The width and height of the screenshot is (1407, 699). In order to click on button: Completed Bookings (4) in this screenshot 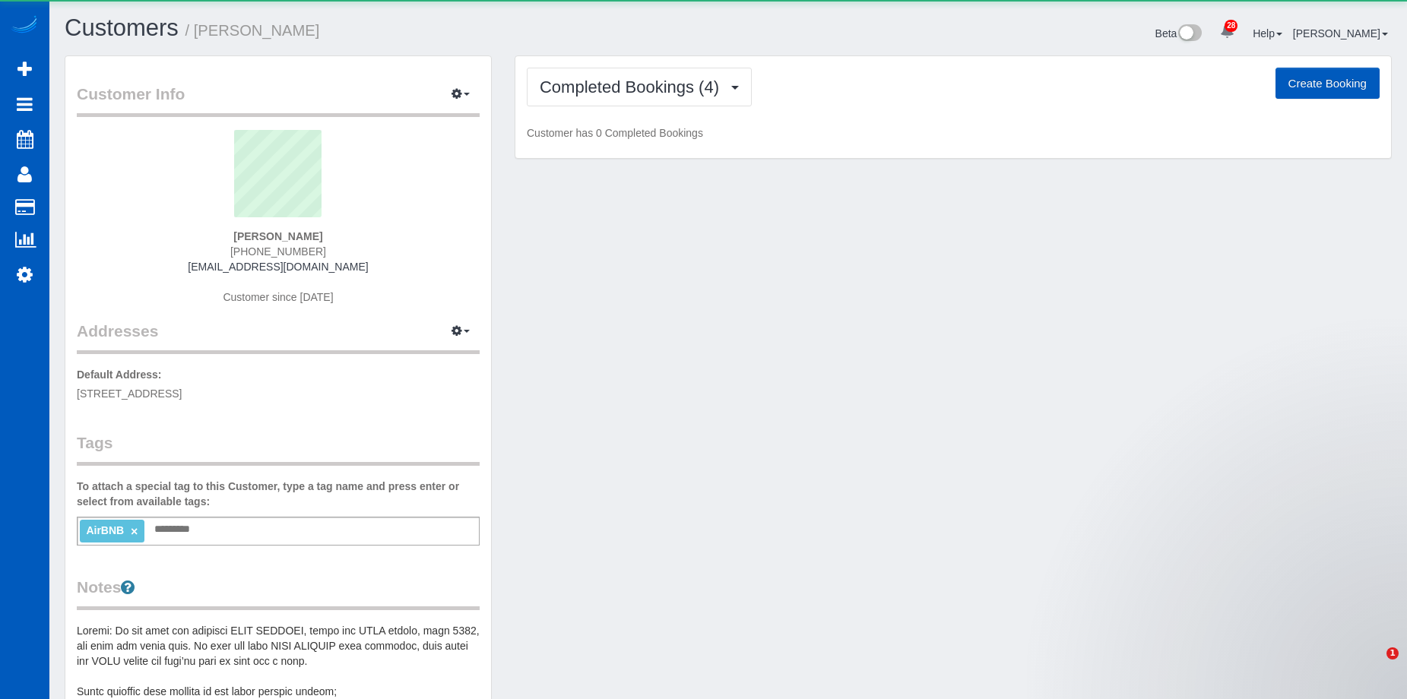, I will do `click(639, 87)`.